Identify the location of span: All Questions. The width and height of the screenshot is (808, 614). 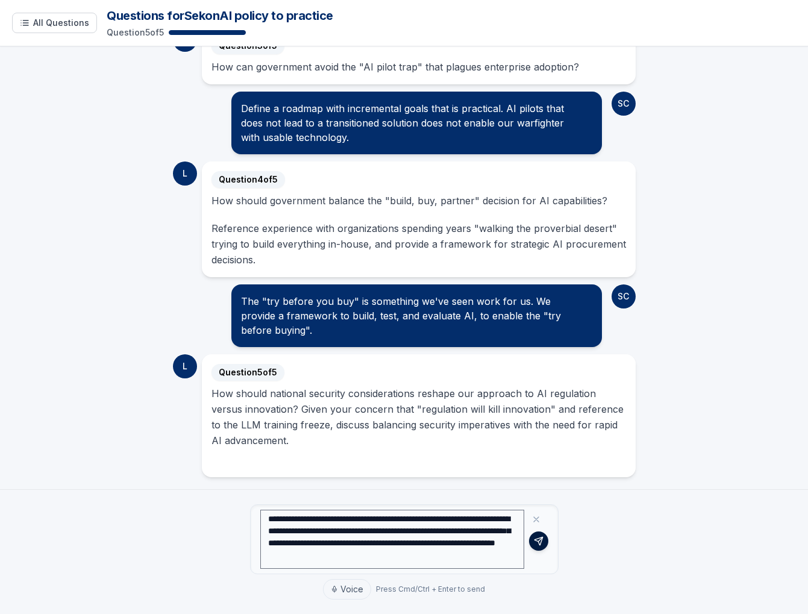
(61, 23).